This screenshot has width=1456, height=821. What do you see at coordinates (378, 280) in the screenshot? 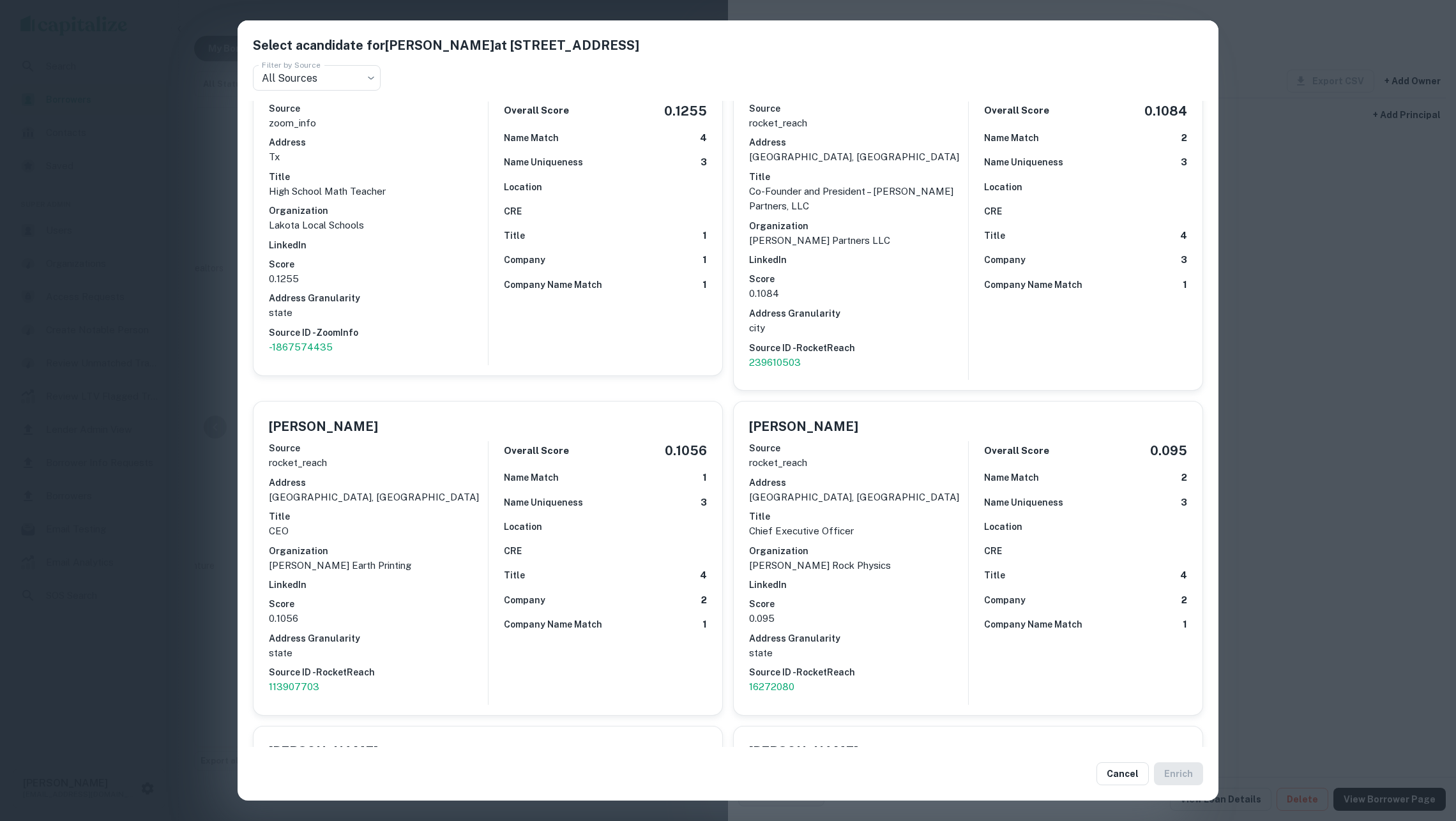
I see `p: 0.1255` at bounding box center [378, 280].